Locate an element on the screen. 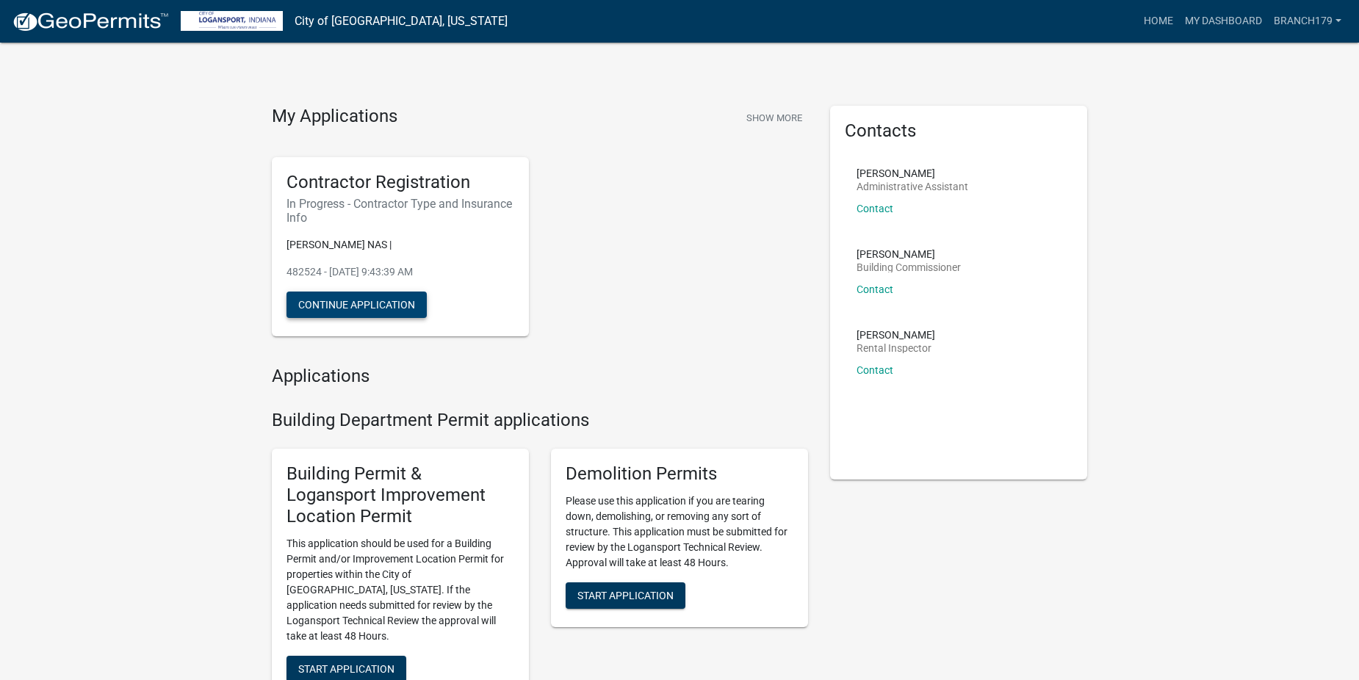 This screenshot has width=1359, height=680. p: This application should be used for a Building Permit and/or Improvement Location Permit for prop... is located at coordinates (400, 590).